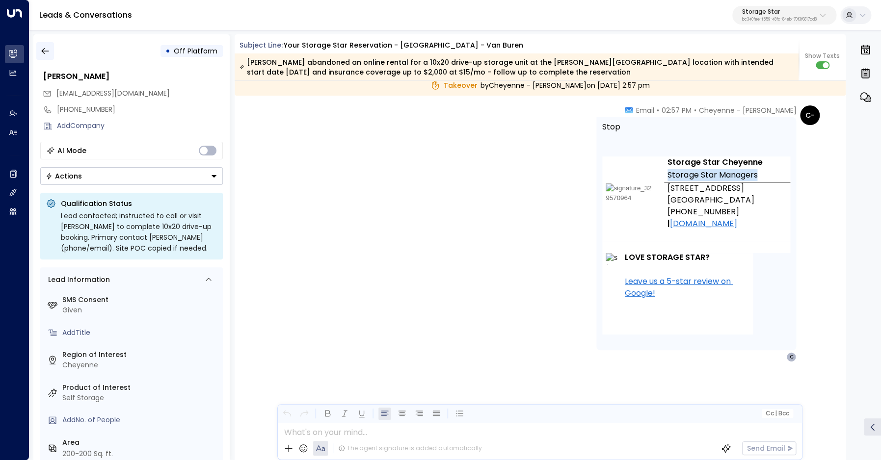 The image size is (881, 460). I want to click on div: C-, so click(810, 115).